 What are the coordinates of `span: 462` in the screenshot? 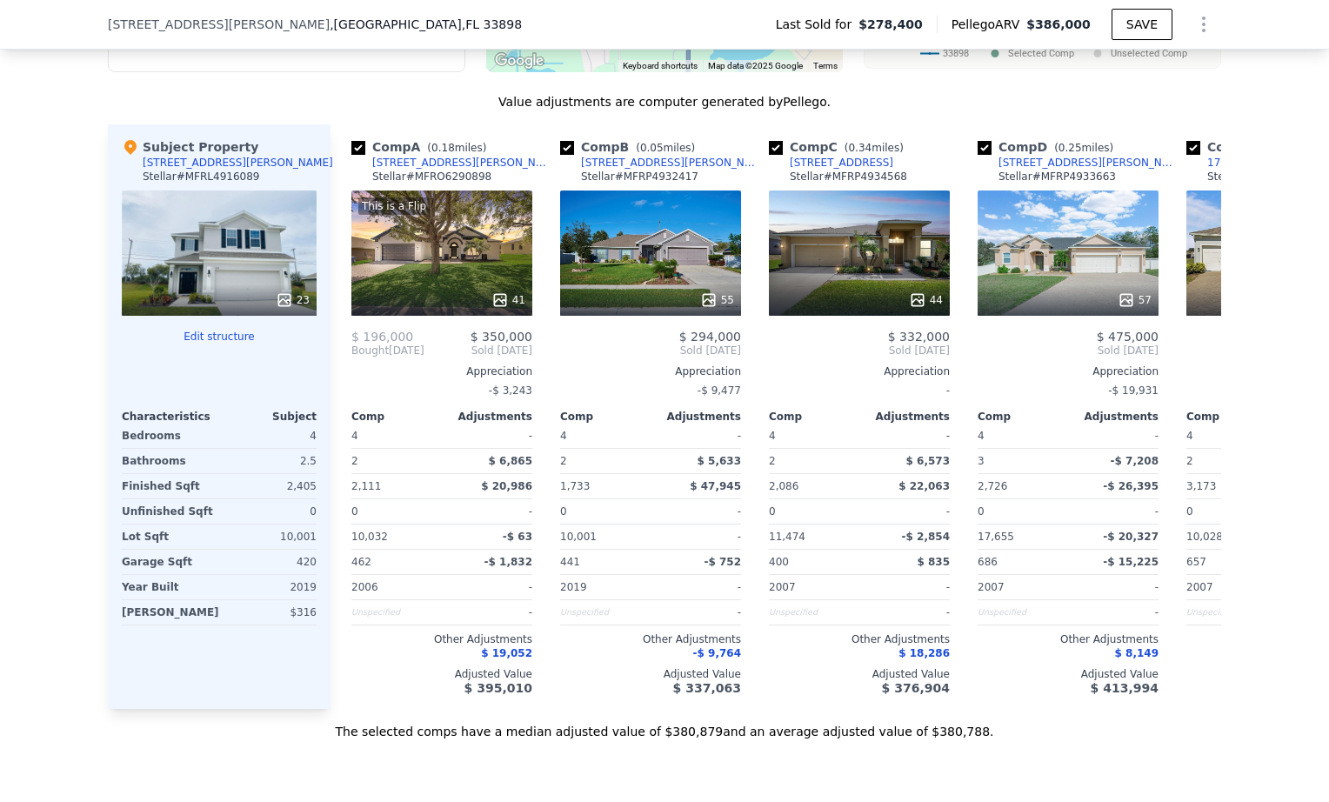 It's located at (361, 562).